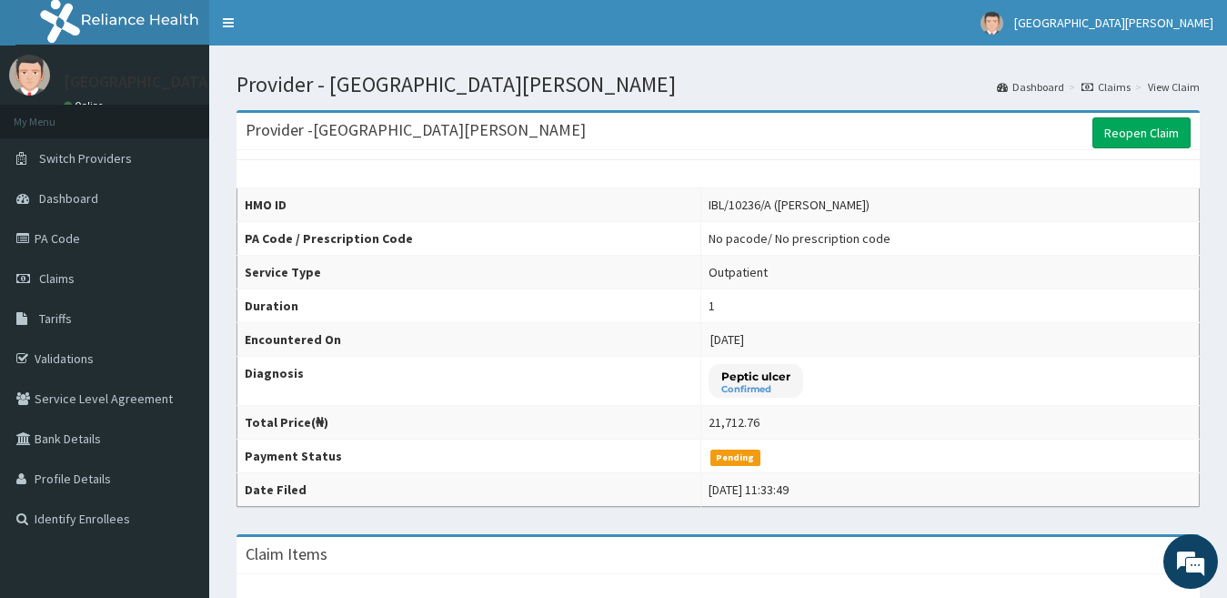 The image size is (1227, 598). Describe the element at coordinates (1173, 86) in the screenshot. I see `a: View Claim` at that location.